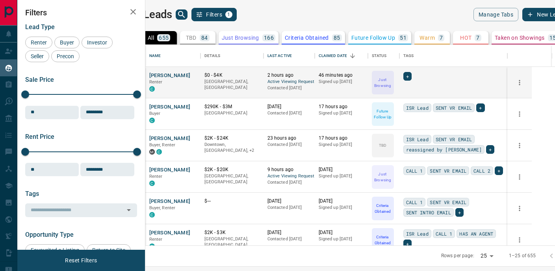 This screenshot has height=271, width=555. What do you see at coordinates (353, 56) in the screenshot?
I see `button: Sort` at bounding box center [353, 56].